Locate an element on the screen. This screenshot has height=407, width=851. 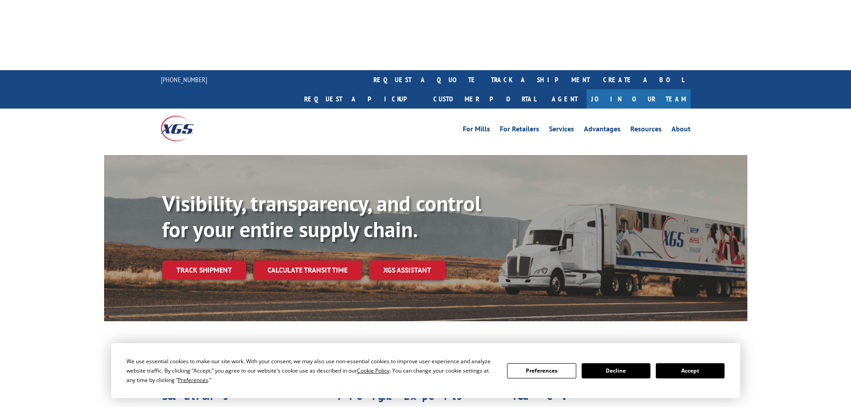
button: Accept is located at coordinates (690, 371).